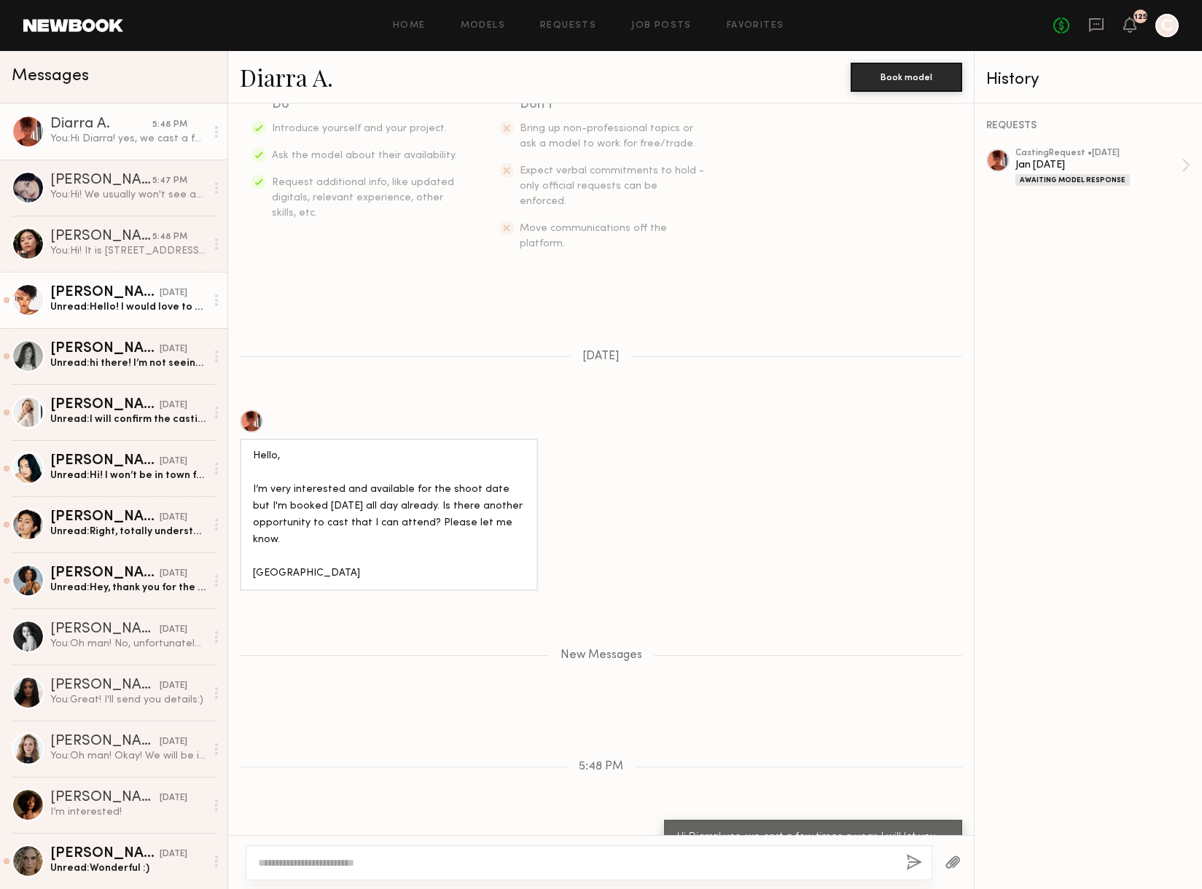 The height and width of the screenshot is (889, 1202). I want to click on div: Unread: Right, totally understand! And okay awesome thank you so much! Have a great day!, so click(128, 531).